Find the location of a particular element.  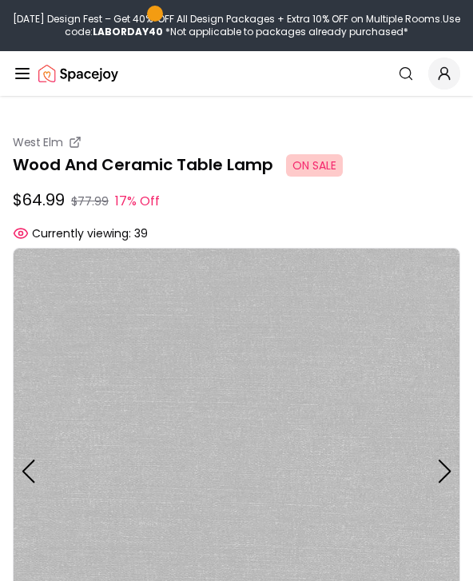

span: 39 is located at coordinates (141, 234).